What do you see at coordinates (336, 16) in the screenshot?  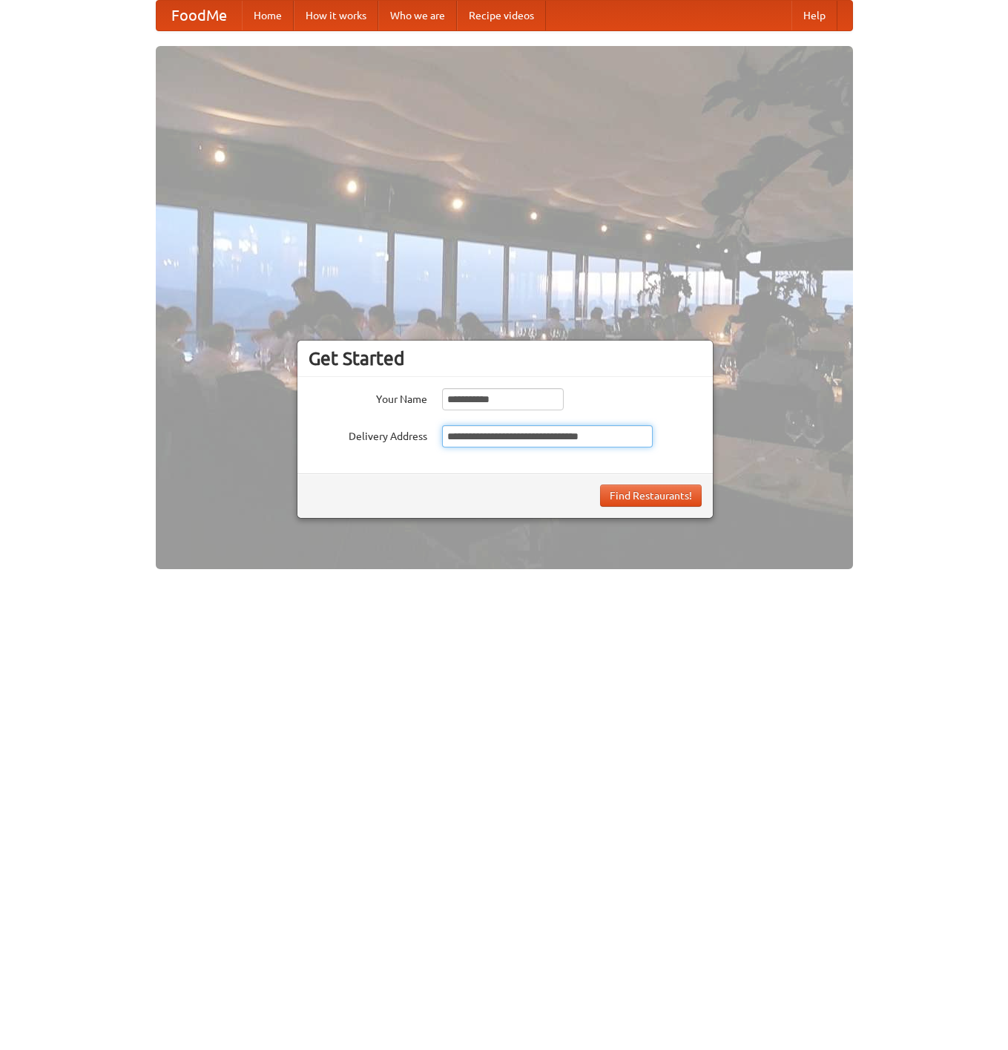 I see `a: How it works` at bounding box center [336, 16].